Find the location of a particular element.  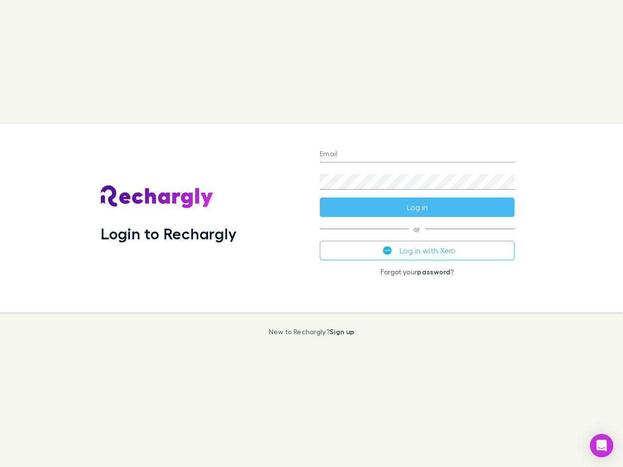

h1: Login to Rechargly is located at coordinates (168, 234).